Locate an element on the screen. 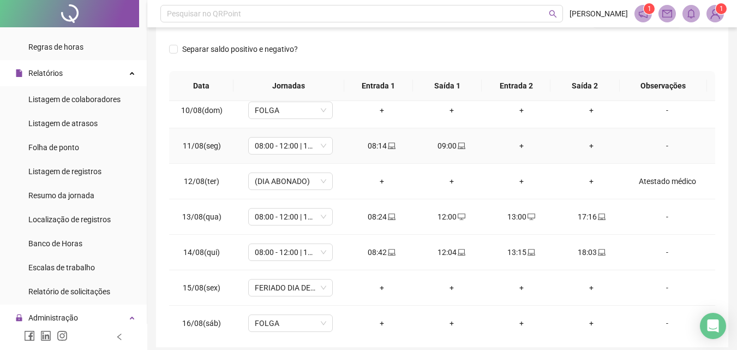 The width and height of the screenshot is (737, 350). span: Administração is located at coordinates (53, 318).